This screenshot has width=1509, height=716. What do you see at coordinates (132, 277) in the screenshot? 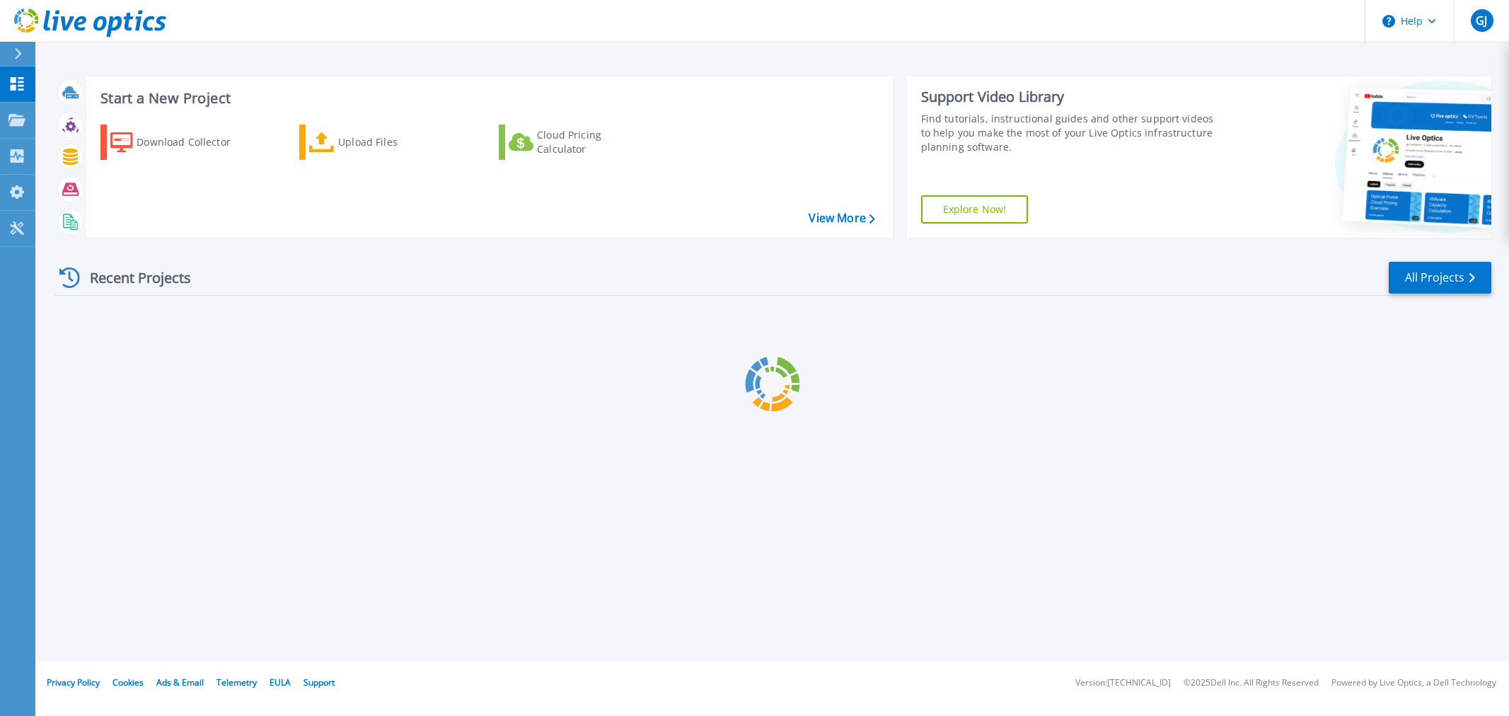
I see `div: Recent Projects` at bounding box center [132, 277].